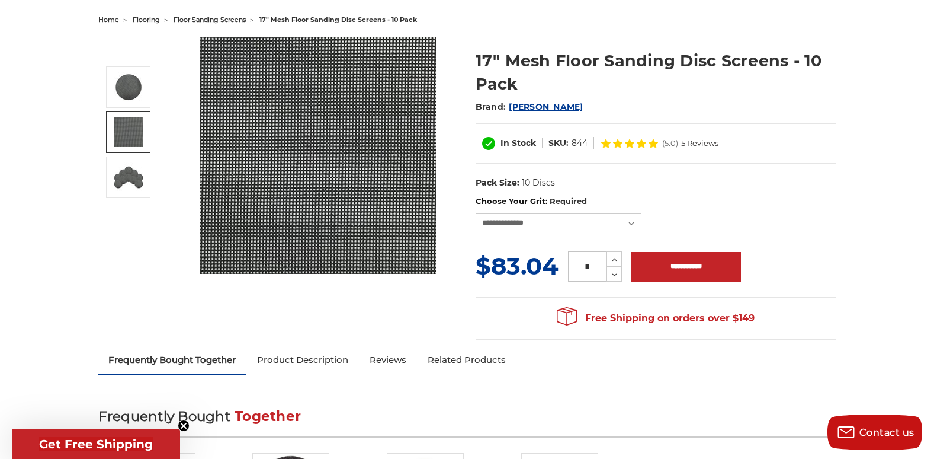  I want to click on dd: 10 Discs, so click(539, 182).